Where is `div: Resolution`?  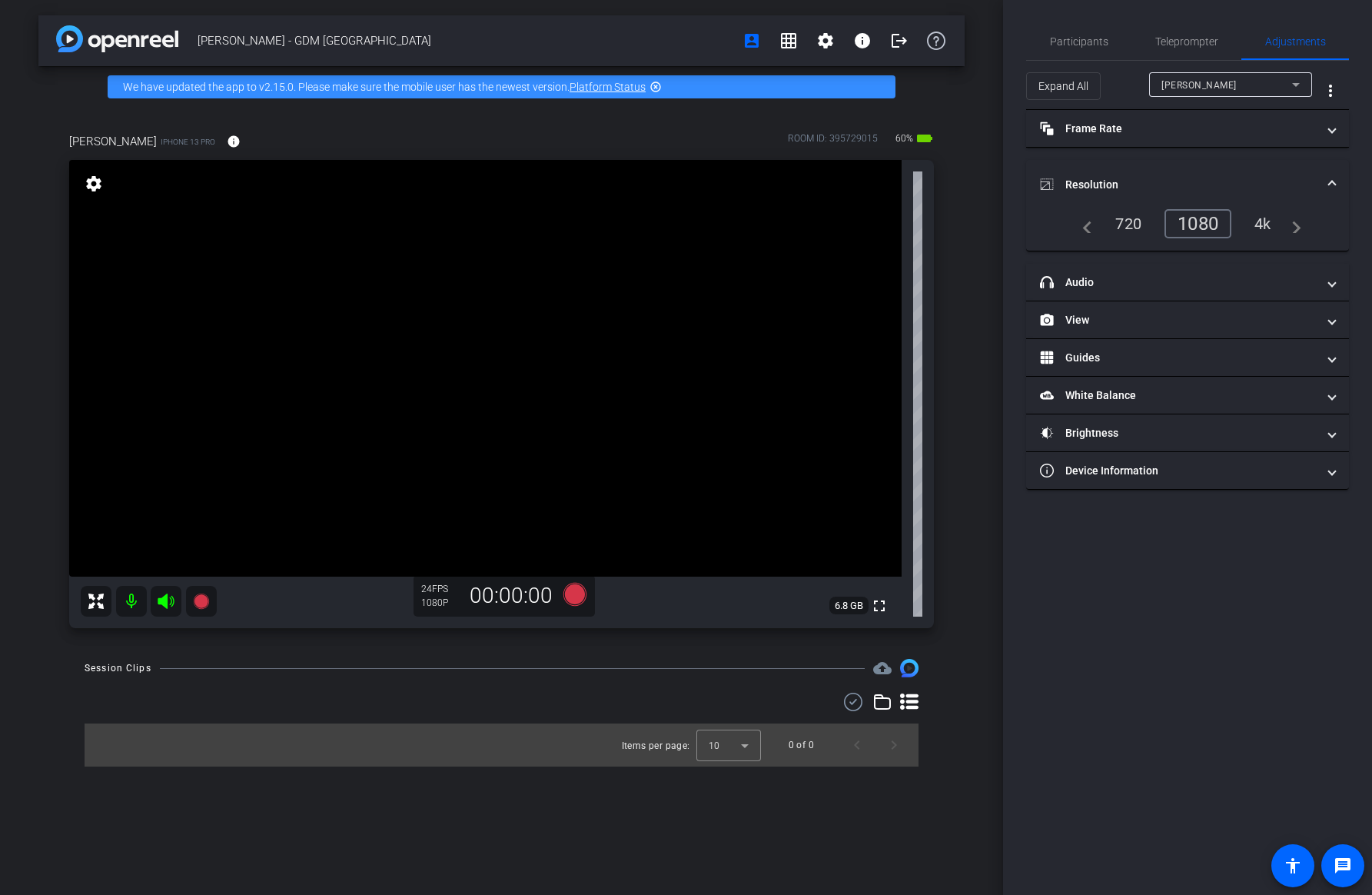
div: Resolution is located at coordinates (1188, 230).